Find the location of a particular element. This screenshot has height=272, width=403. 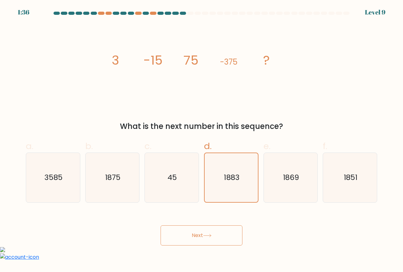

tspan: -375 is located at coordinates (228, 62).